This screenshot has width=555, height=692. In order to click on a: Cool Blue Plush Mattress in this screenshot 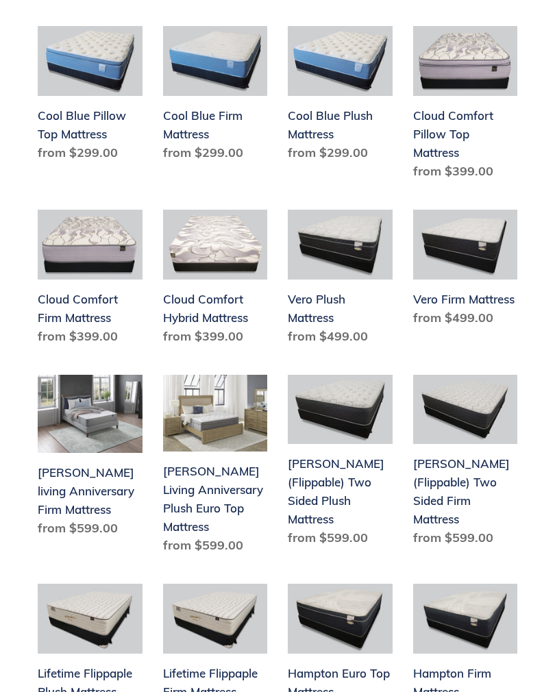, I will do `click(340, 97)`.